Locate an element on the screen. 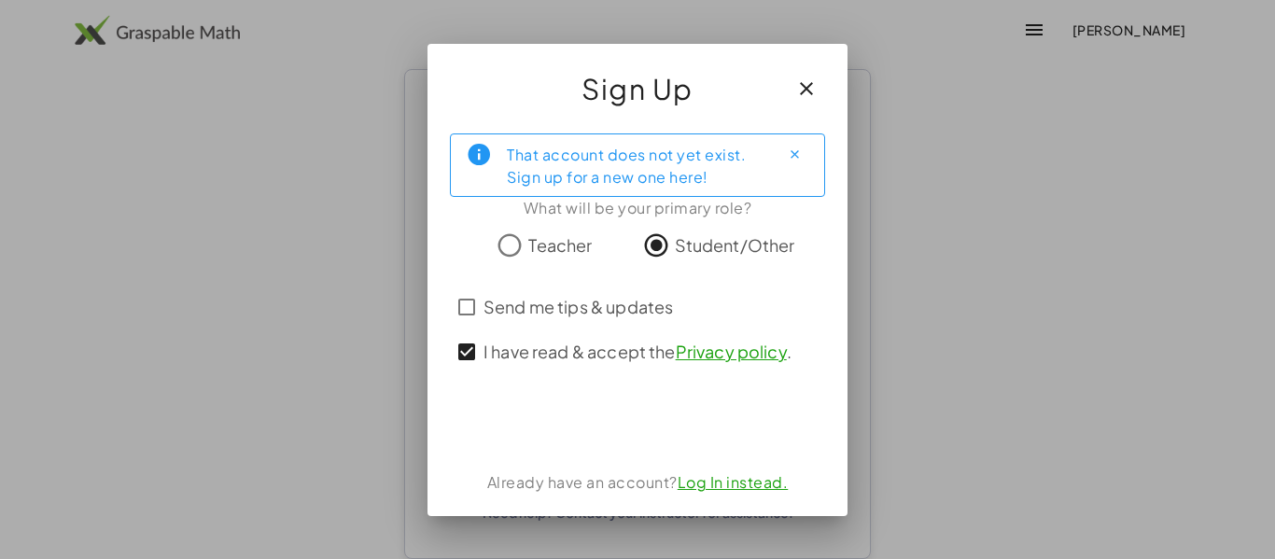 This screenshot has width=1275, height=559. span: Student/Other is located at coordinates (735, 245).